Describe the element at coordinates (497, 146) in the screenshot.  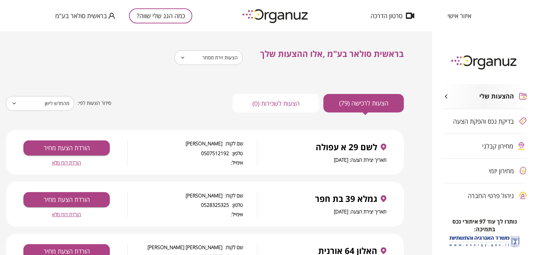
I see `span: מחירון קבלני` at that location.